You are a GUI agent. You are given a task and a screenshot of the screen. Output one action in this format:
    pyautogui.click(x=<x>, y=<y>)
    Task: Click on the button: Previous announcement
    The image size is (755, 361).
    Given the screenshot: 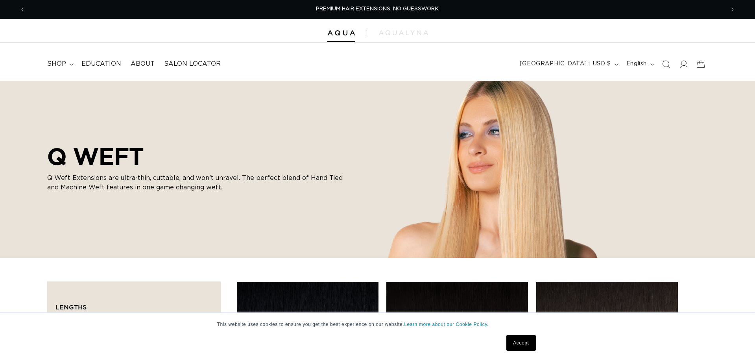 What is the action you would take?
    pyautogui.click(x=22, y=9)
    